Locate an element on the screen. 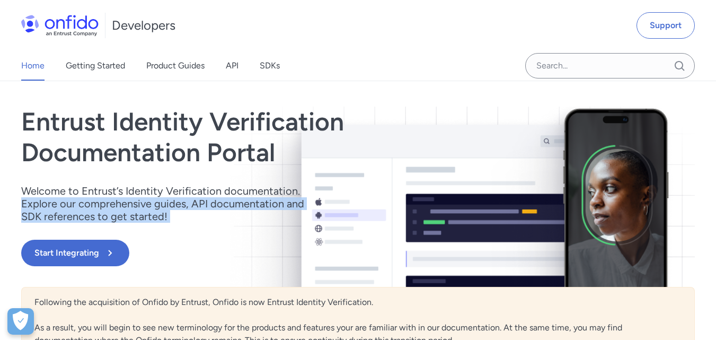  input: Onfido search input field is located at coordinates (610, 66).